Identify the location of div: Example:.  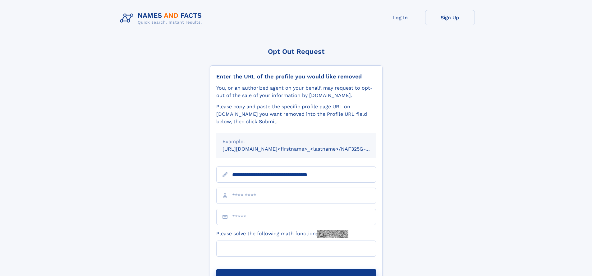
(296, 141).